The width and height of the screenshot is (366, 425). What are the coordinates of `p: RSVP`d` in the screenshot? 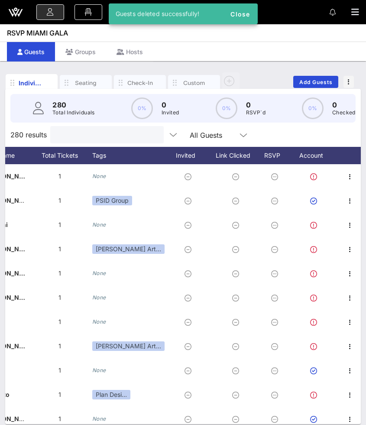 It's located at (256, 113).